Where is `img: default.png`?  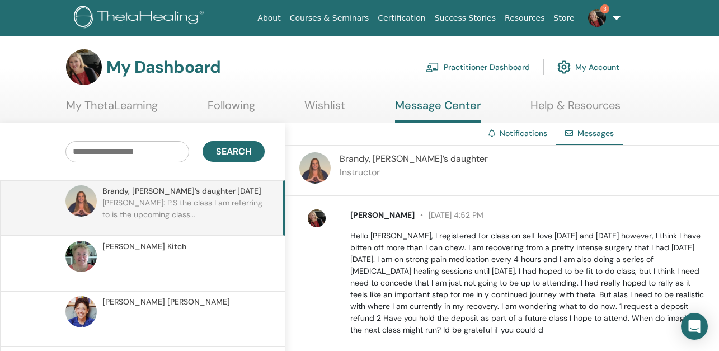 img: default.png is located at coordinates (81, 256).